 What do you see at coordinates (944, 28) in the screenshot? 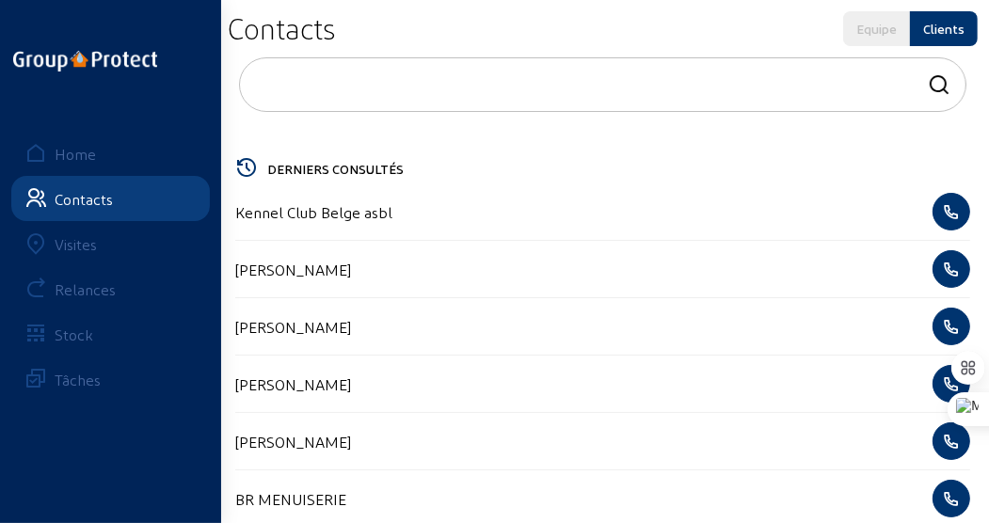
I see `div: Clients` at bounding box center [944, 28].